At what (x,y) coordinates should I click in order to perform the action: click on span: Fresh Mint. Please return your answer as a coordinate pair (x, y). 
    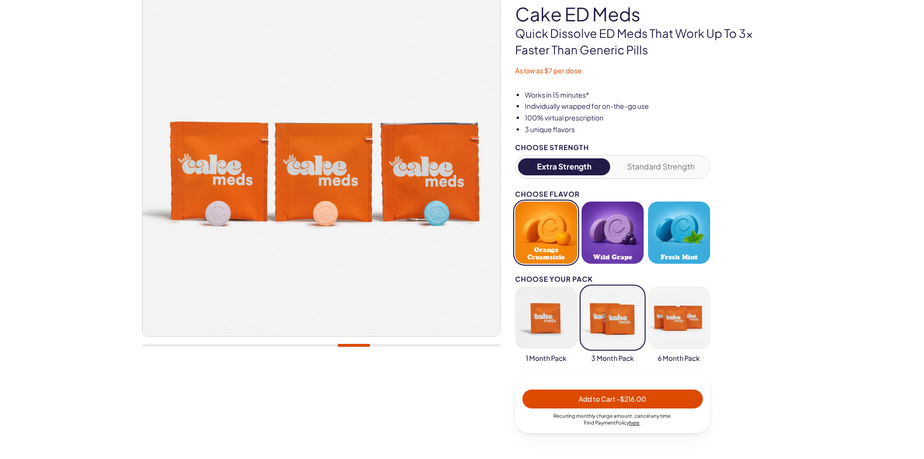
    Looking at the image, I should click on (679, 257).